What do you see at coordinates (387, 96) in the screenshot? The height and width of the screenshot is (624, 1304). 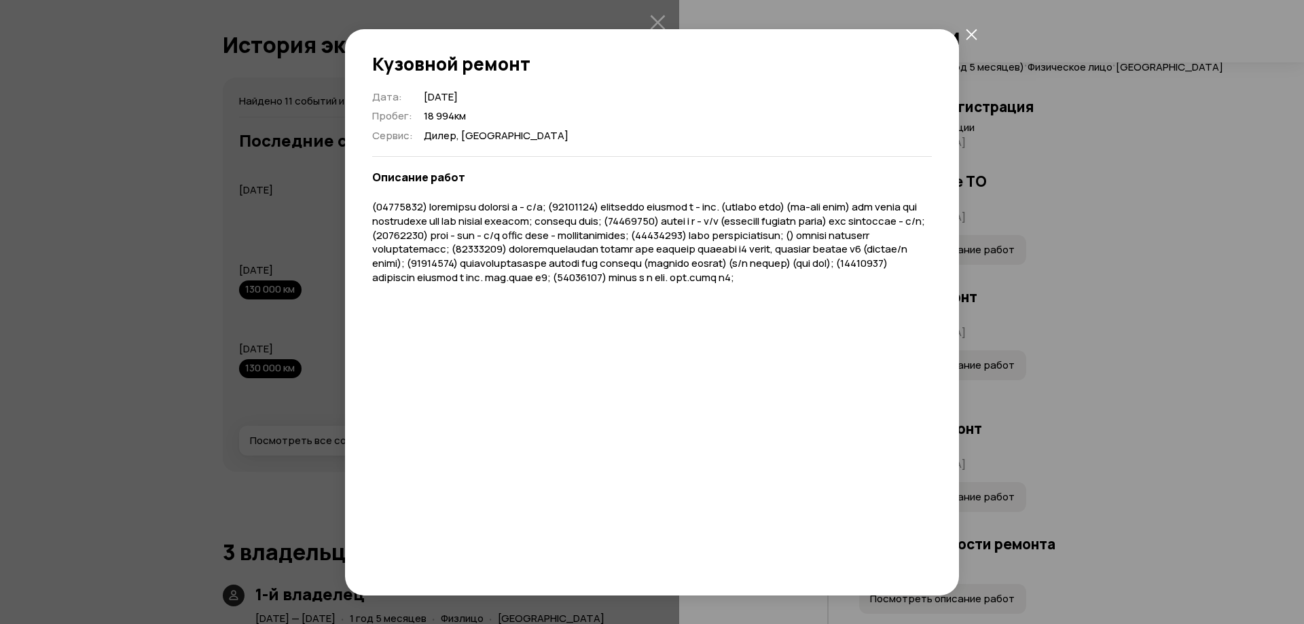 I see `span: Дата :` at bounding box center [387, 96].